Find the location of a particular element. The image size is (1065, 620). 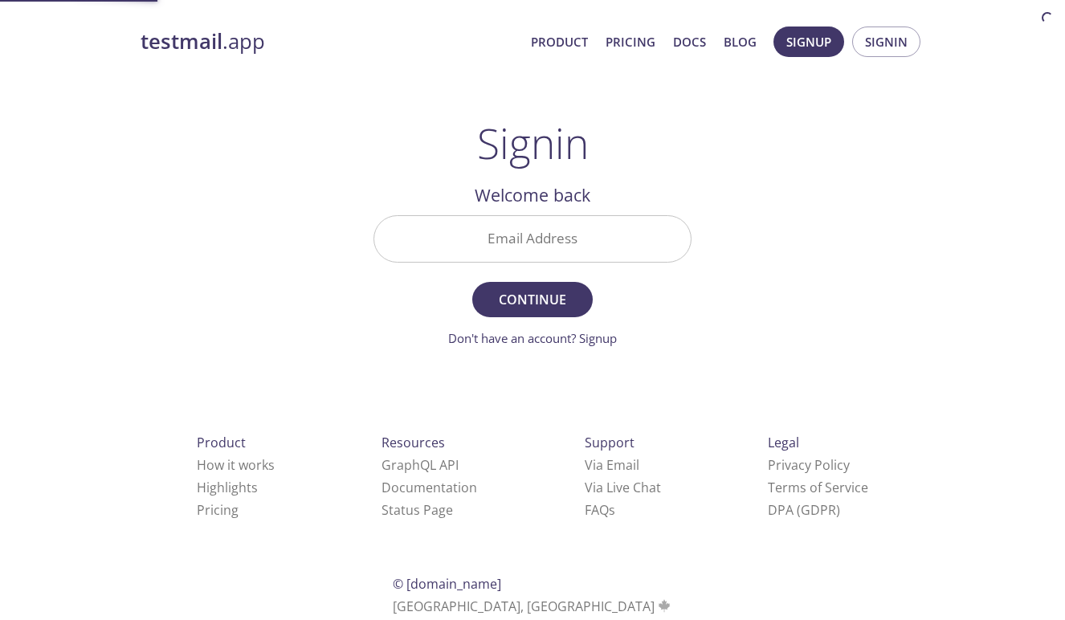

a: Don't have an account? Signup is located at coordinates (533, 338).